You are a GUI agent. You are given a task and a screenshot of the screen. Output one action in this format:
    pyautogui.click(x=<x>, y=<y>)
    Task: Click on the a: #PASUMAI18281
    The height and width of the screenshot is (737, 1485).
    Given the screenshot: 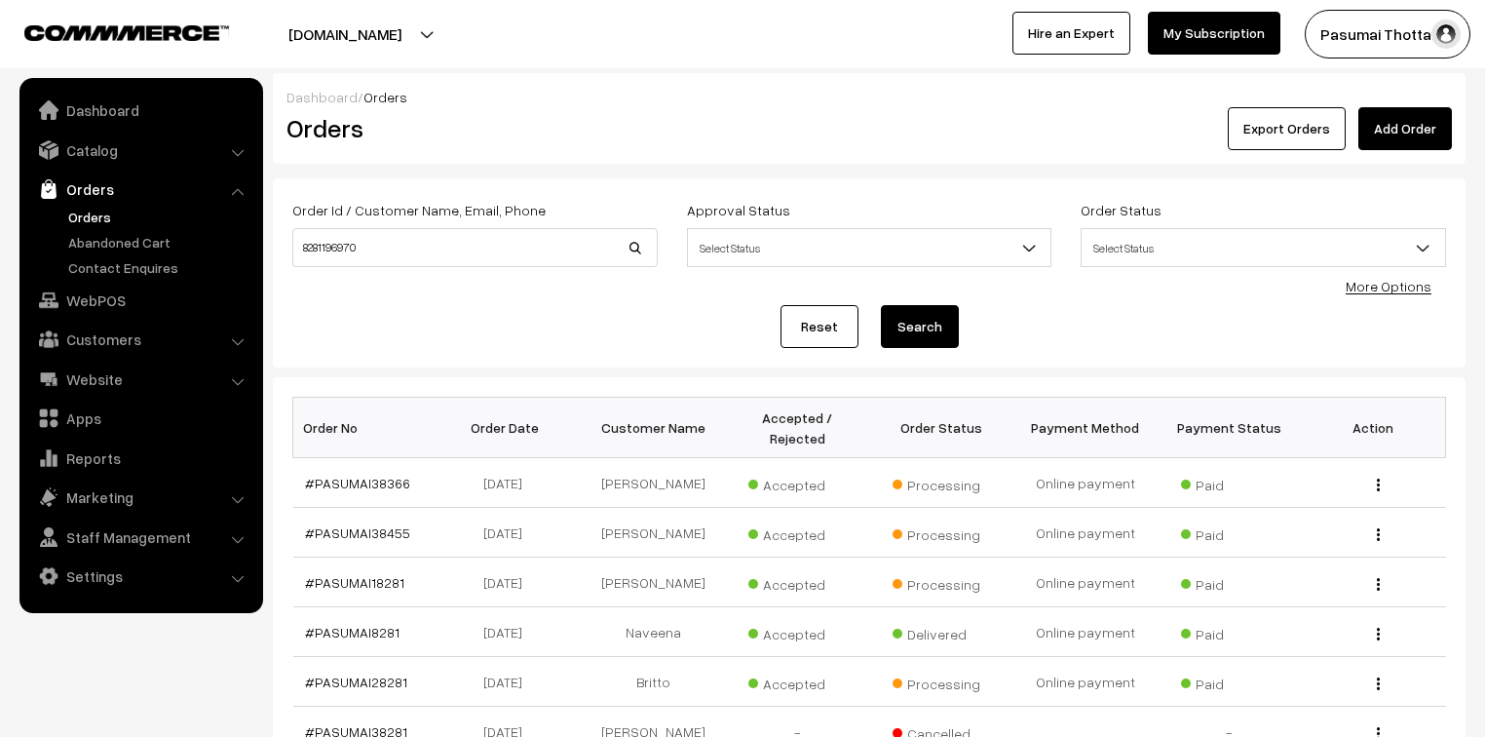 What is the action you would take?
    pyautogui.click(x=355, y=582)
    